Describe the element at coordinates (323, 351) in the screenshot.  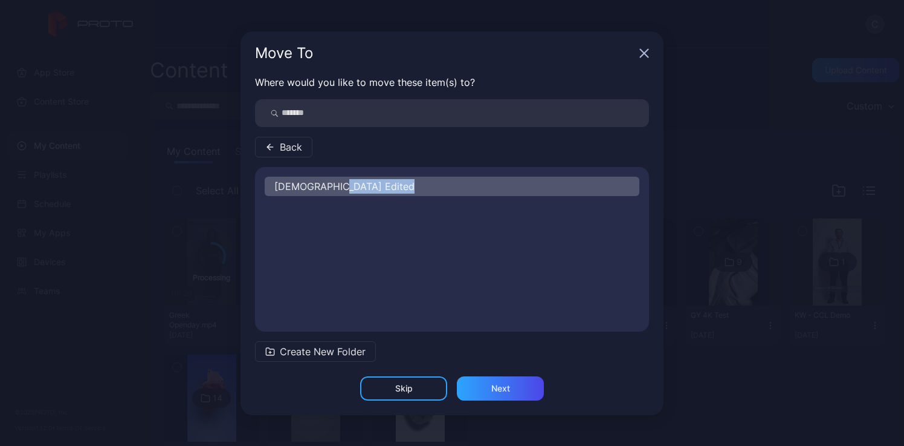
I see `span: Create New Folder` at that location.